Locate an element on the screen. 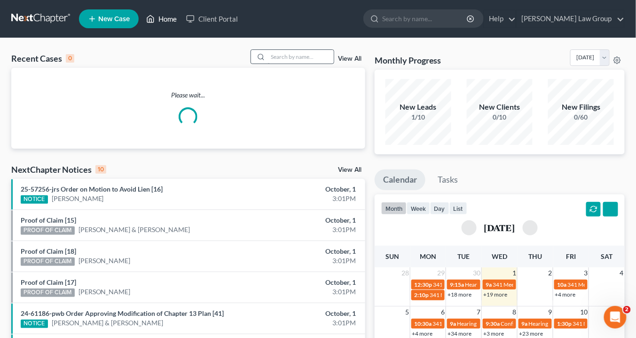  div: 0 is located at coordinates (70, 58).